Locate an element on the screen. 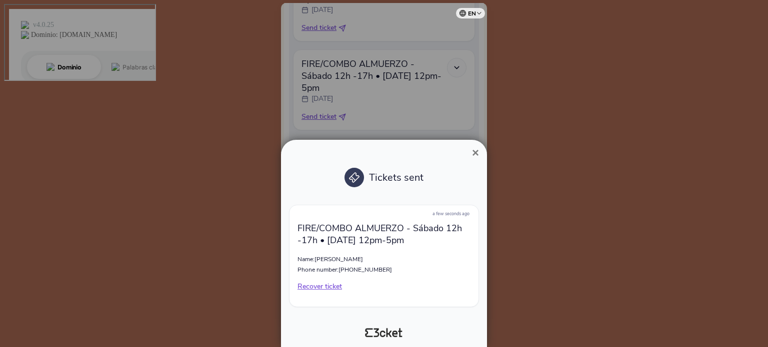  div: Palabras clave is located at coordinates (138, 62).